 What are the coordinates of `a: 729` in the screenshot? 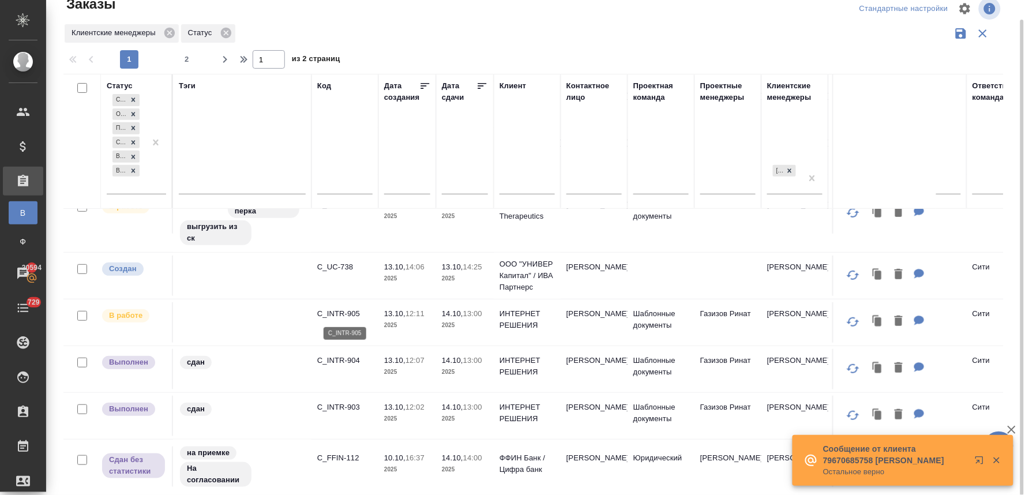 It's located at (23, 308).